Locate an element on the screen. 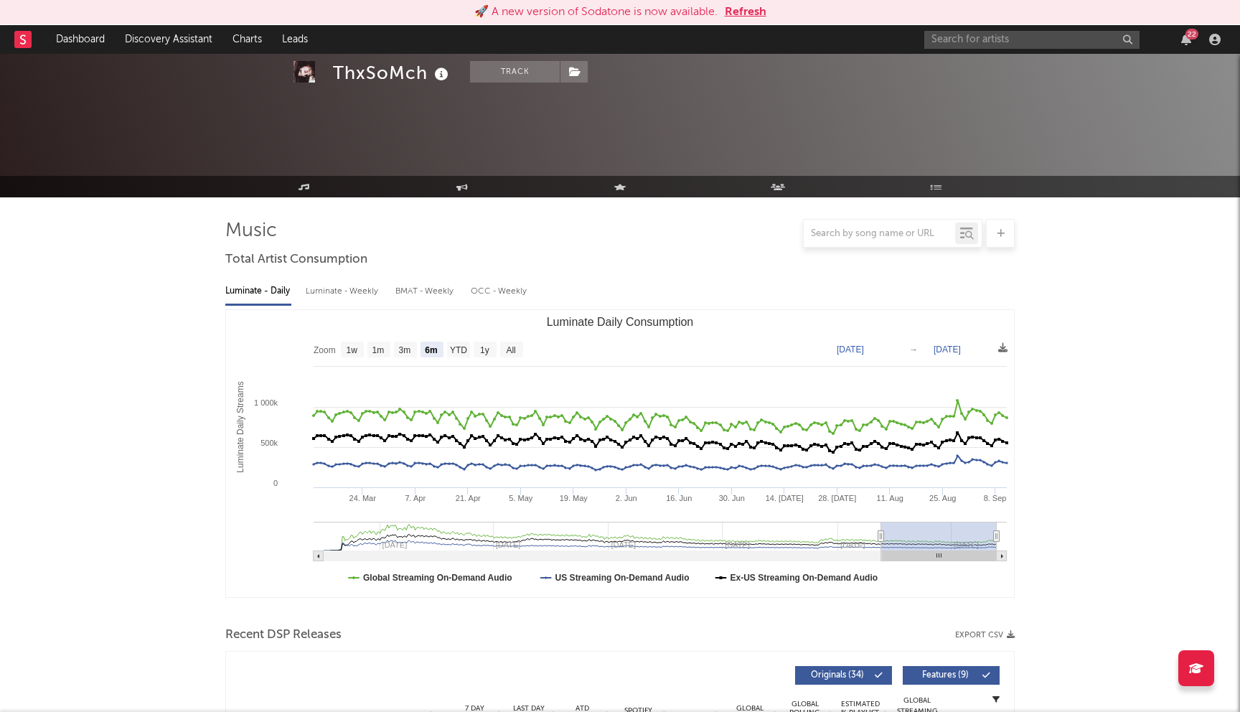 The width and height of the screenshot is (1240, 712). text: 1y is located at coordinates (484, 350).